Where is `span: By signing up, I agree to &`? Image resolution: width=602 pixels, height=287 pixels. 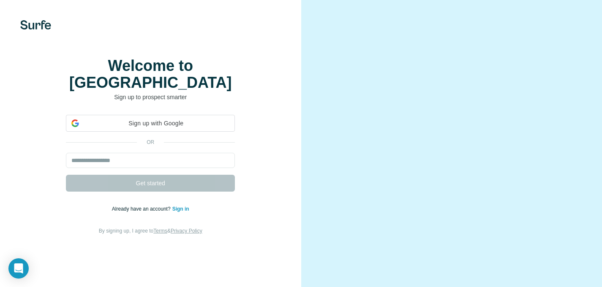
span: By signing up, I agree to & is located at coordinates (150, 231).